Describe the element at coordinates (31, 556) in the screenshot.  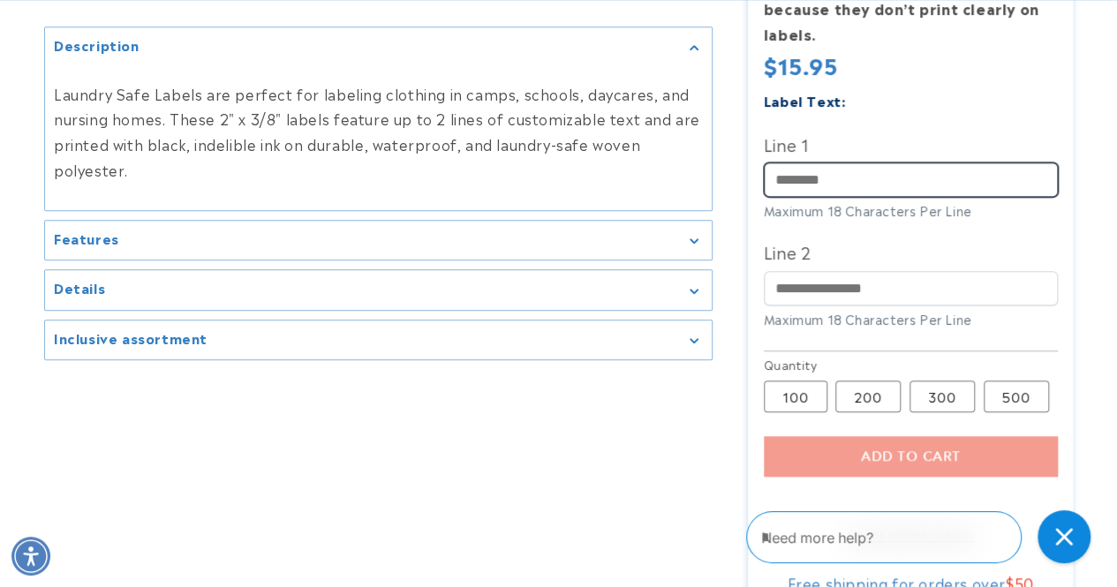
I see `div: Accessibility Menu` at that location.